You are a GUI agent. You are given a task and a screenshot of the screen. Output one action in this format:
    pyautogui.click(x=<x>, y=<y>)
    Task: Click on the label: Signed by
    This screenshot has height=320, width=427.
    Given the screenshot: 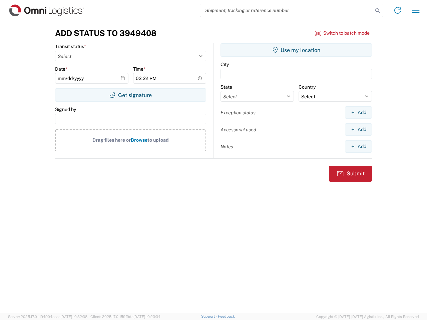 What is the action you would take?
    pyautogui.click(x=65, y=109)
    